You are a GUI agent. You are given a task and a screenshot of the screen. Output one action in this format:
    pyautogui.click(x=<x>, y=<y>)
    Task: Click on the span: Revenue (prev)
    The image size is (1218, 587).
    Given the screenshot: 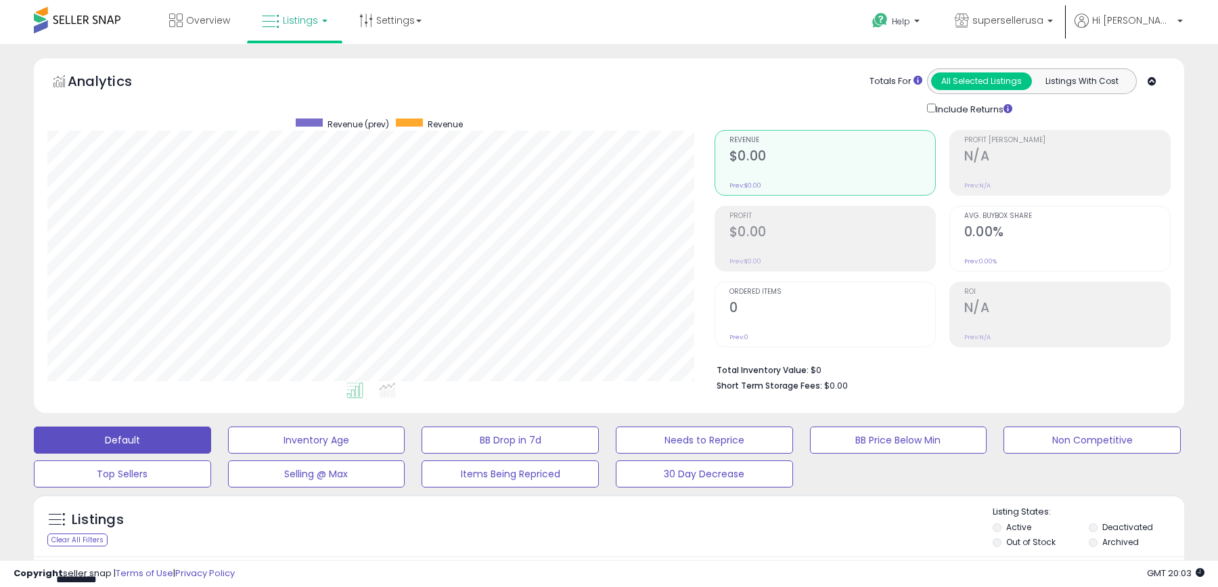 What is the action you would take?
    pyautogui.click(x=358, y=124)
    